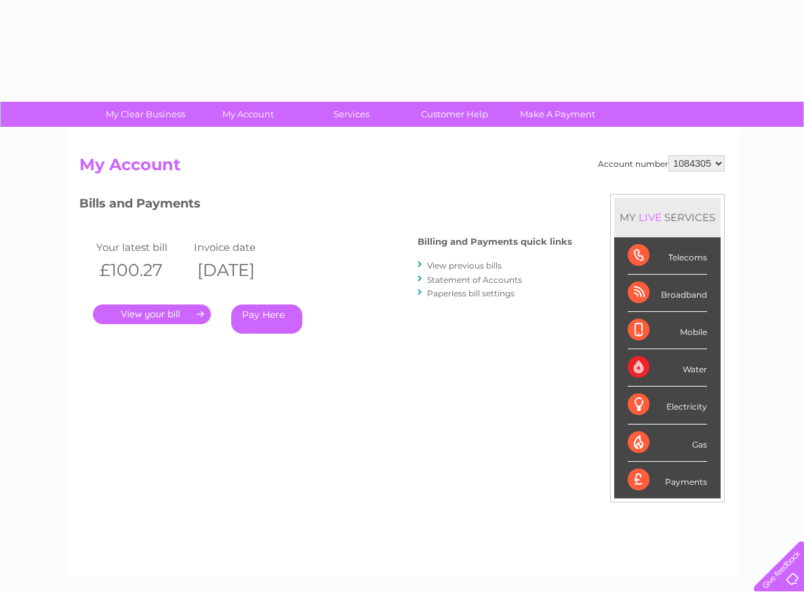 Image resolution: width=804 pixels, height=592 pixels. What do you see at coordinates (667, 367) in the screenshot?
I see `div: Water` at bounding box center [667, 367].